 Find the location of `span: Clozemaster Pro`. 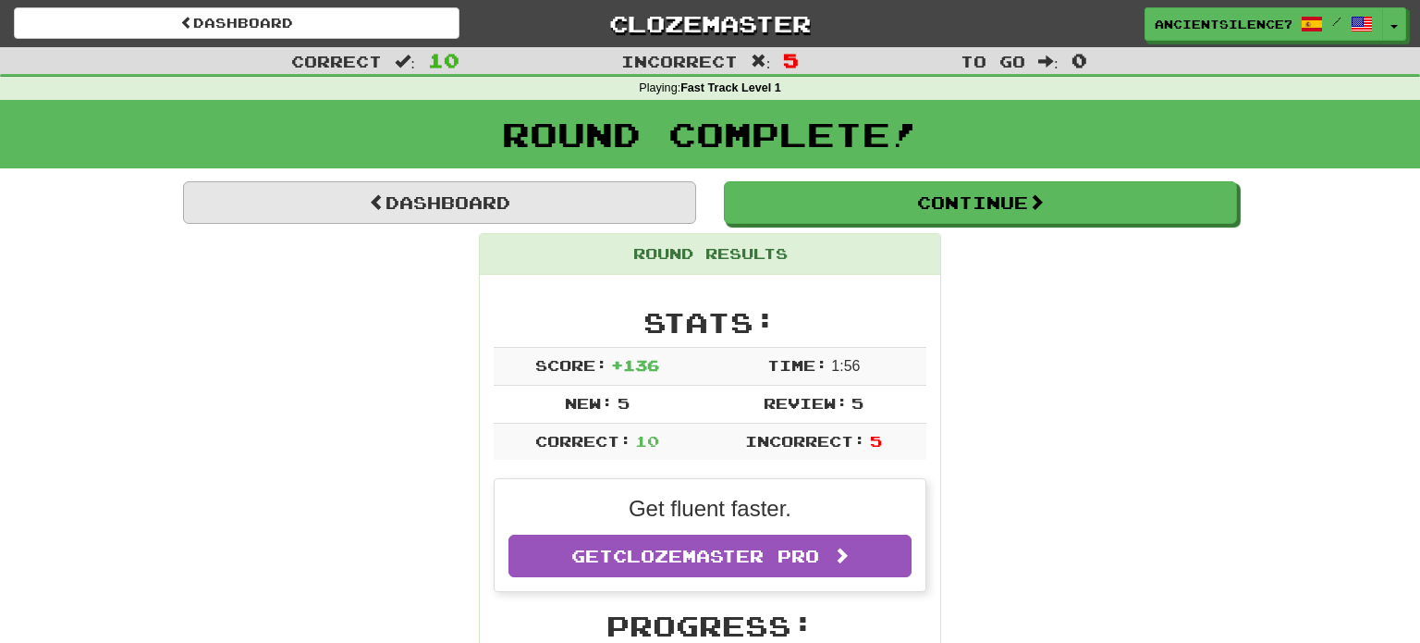

span: Clozemaster Pro is located at coordinates (716, 556).